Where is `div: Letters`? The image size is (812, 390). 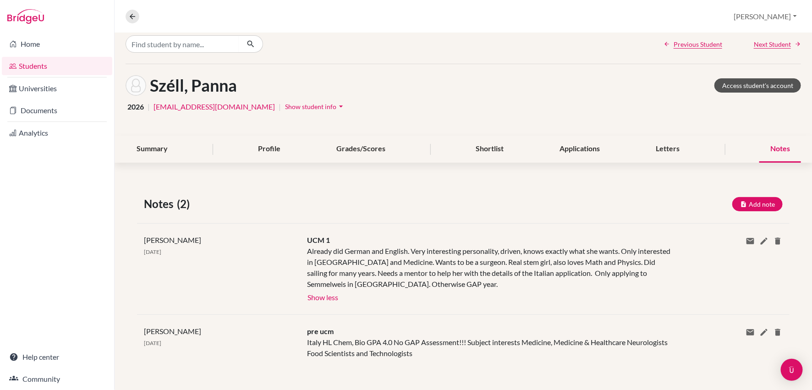 div: Letters is located at coordinates (668, 149).